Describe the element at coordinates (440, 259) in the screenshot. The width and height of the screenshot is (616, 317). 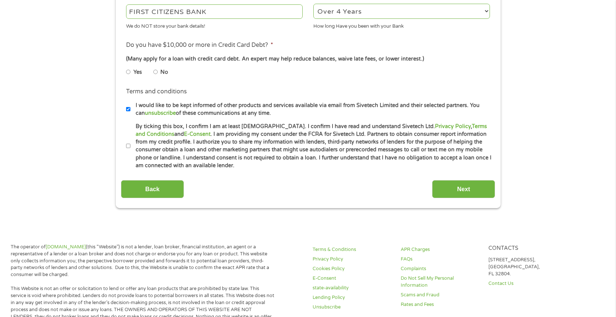
I see `a: FAQs` at that location.